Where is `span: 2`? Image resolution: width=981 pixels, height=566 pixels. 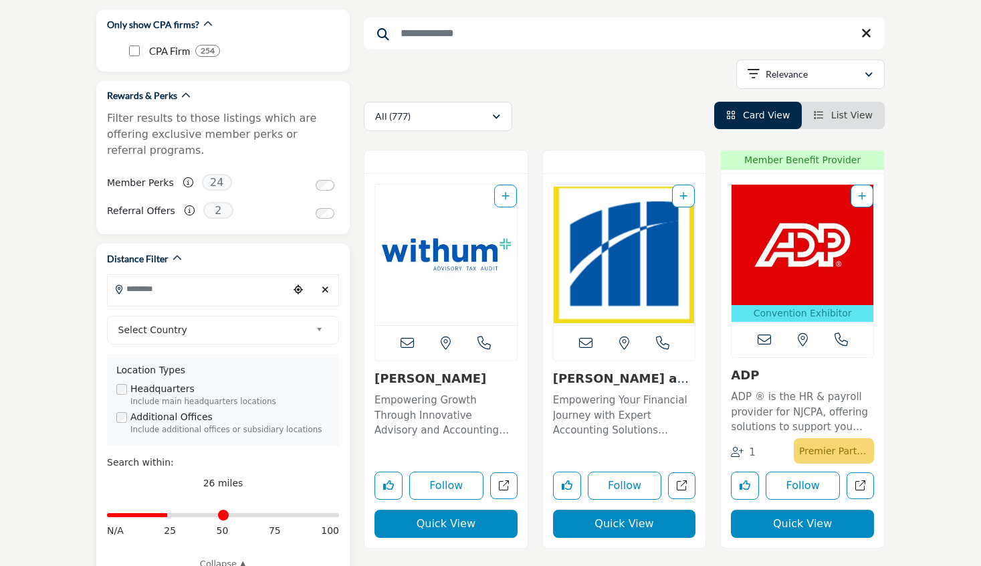 span: 2 is located at coordinates (218, 210).